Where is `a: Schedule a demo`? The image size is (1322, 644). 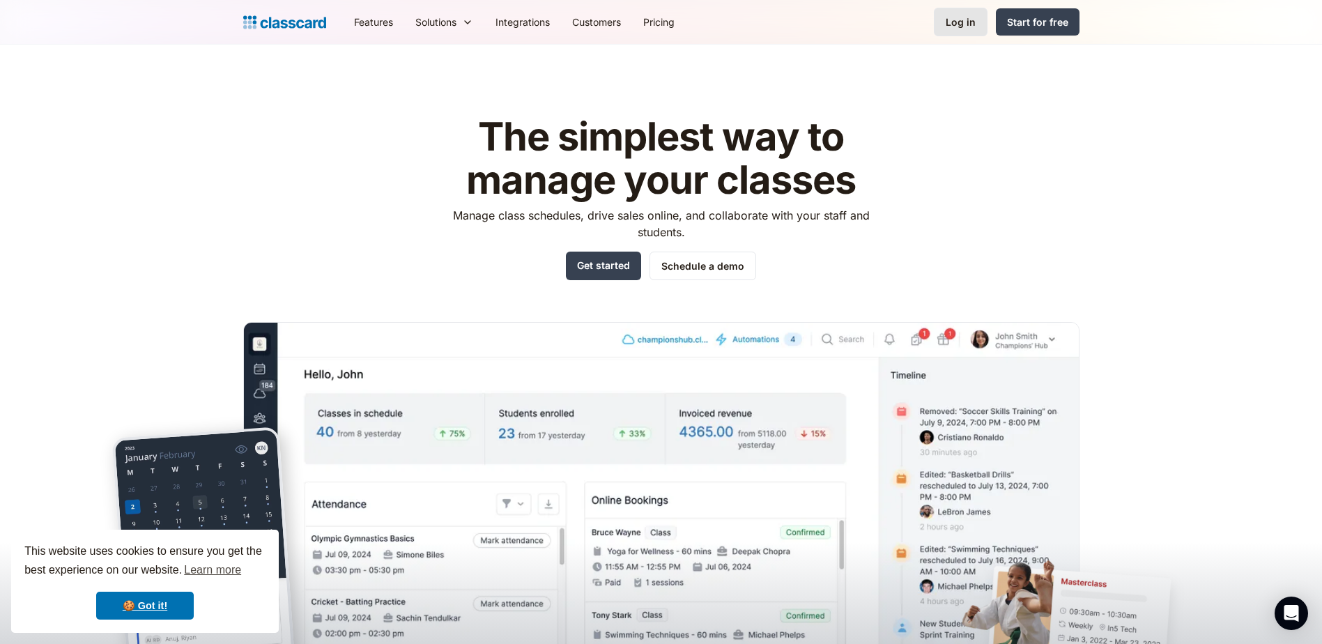 a: Schedule a demo is located at coordinates (702, 265).